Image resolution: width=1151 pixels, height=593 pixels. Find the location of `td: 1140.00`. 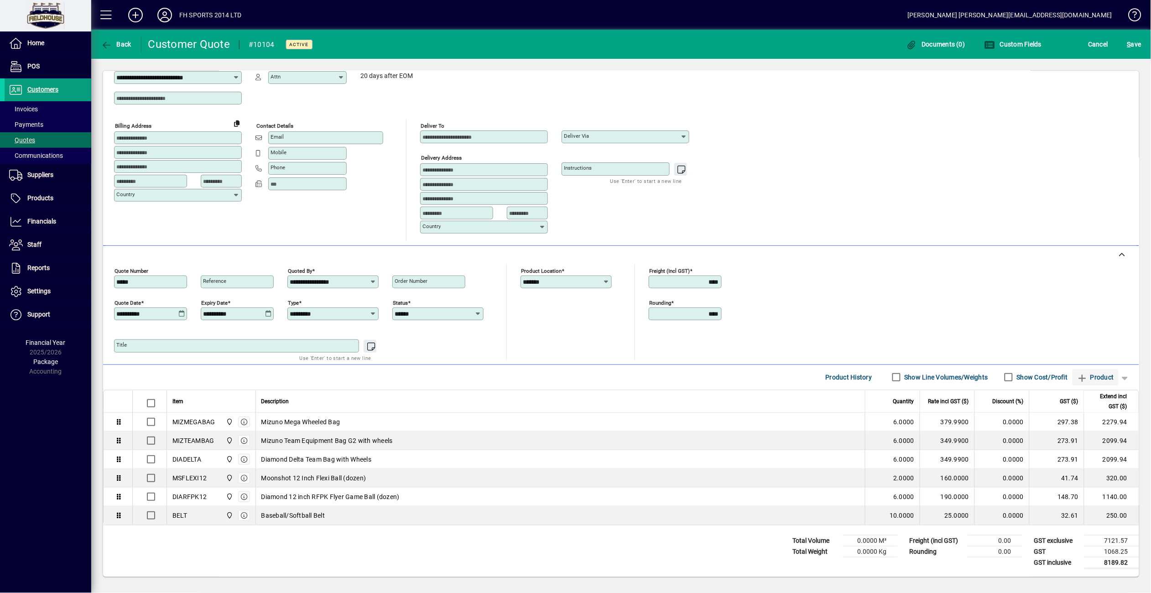

td: 1140.00 is located at coordinates (1111, 497).